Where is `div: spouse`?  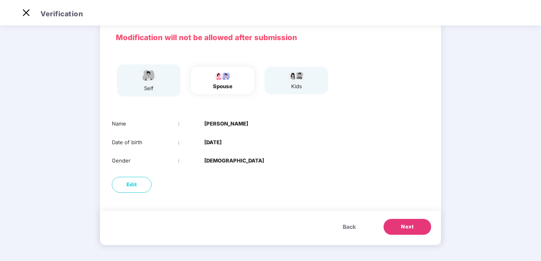 div: spouse is located at coordinates (223, 86).